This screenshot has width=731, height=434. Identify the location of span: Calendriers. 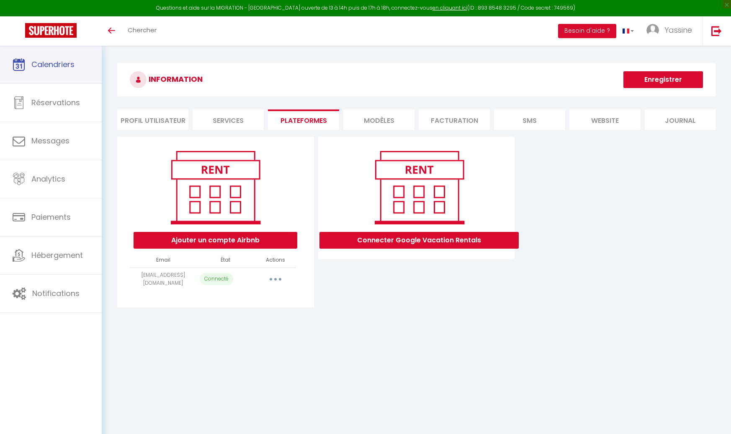
(53, 64).